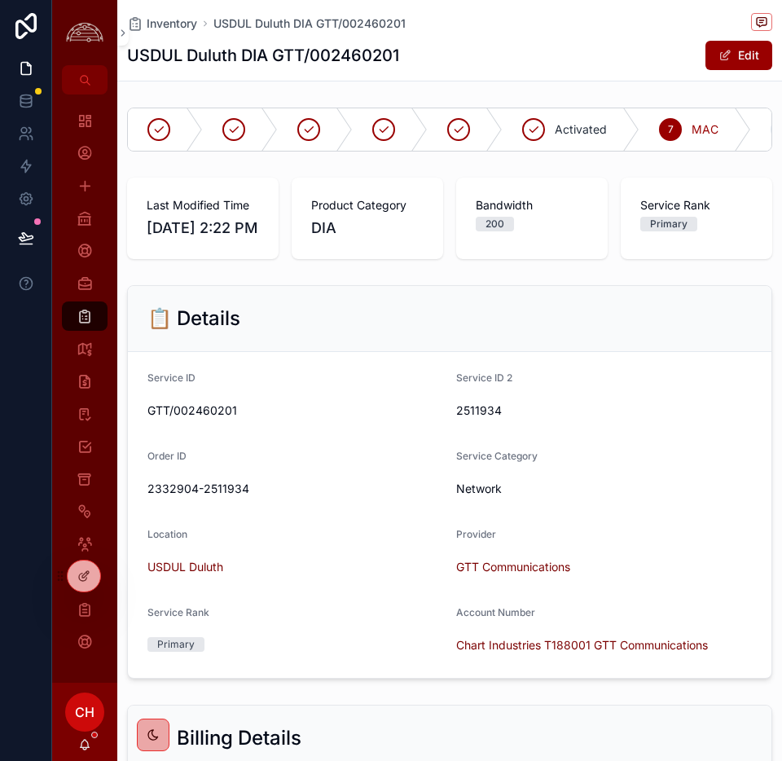 The image size is (782, 761). I want to click on span: 2332904-2511934, so click(295, 489).